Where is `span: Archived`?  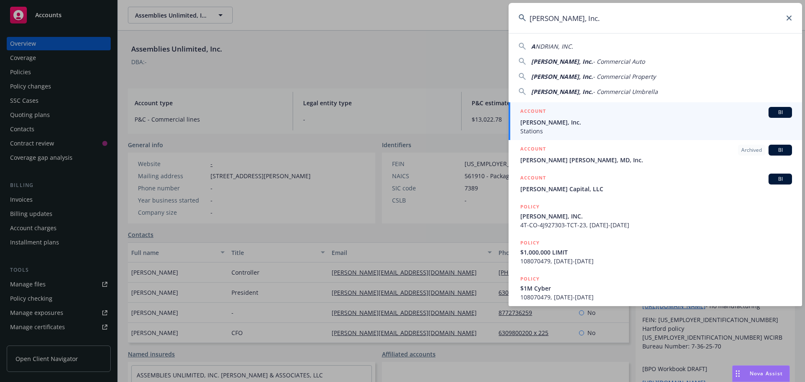 span: Archived is located at coordinates (751, 150).